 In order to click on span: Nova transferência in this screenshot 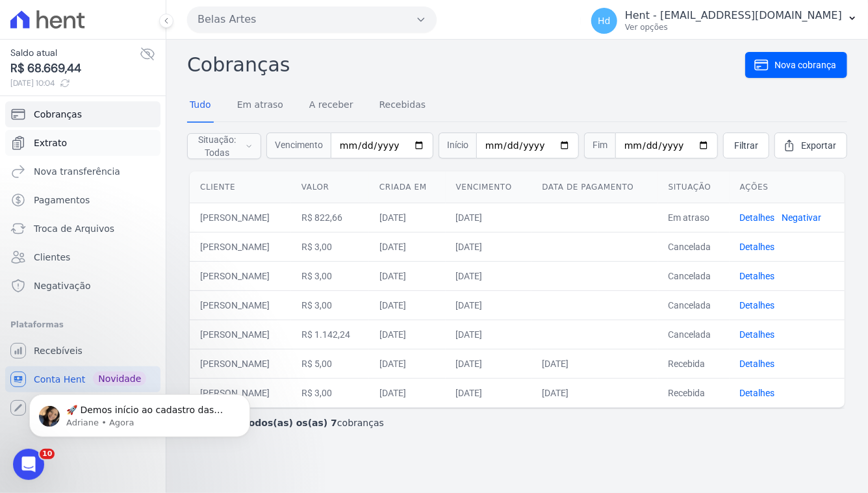, I will do `click(77, 172)`.